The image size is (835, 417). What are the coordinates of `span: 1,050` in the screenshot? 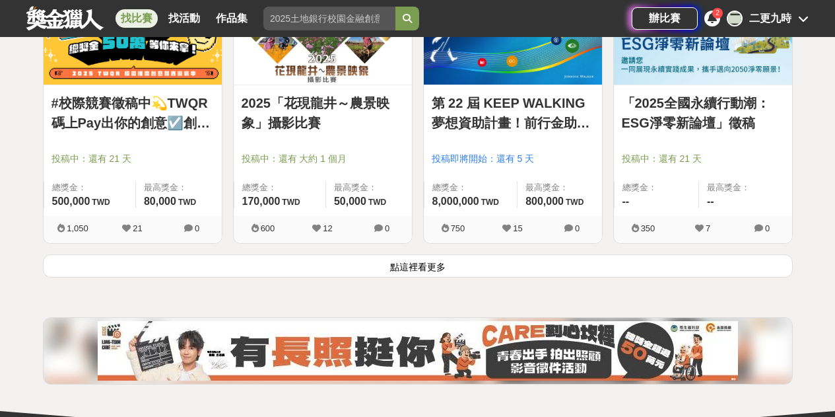 It's located at (77, 228).